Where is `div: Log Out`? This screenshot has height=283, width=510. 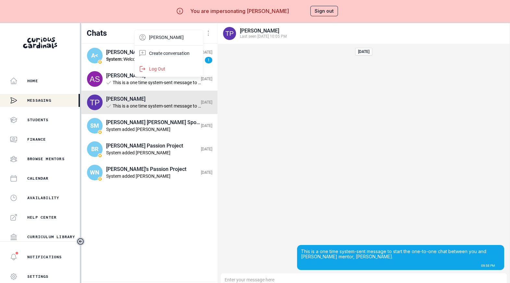 div: Log Out is located at coordinates (169, 69).